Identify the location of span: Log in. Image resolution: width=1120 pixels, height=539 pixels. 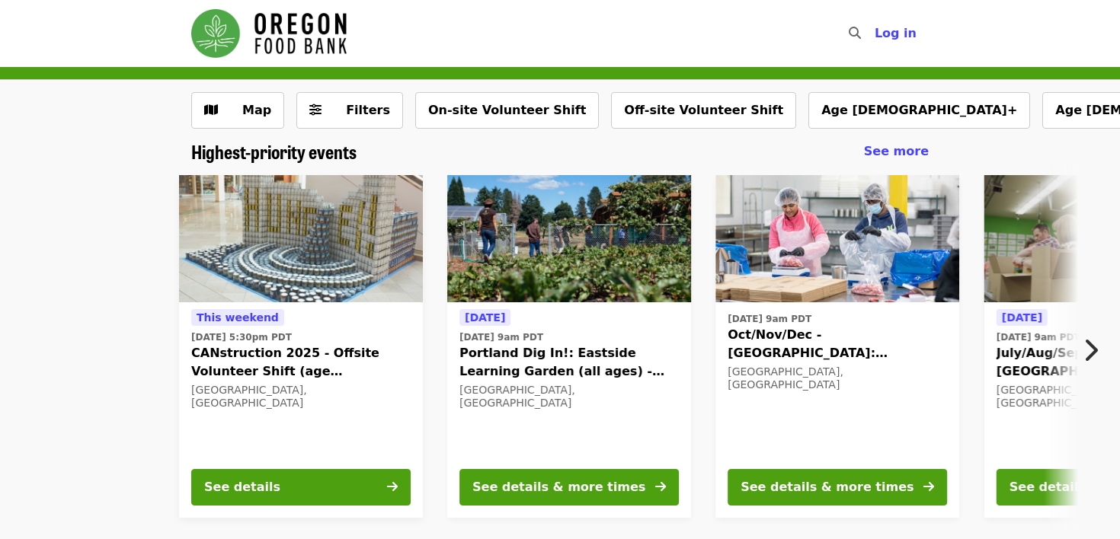
(895, 33).